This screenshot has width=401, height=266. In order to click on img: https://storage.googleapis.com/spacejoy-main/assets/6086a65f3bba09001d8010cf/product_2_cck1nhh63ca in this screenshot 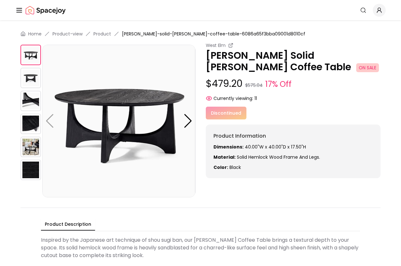, I will do `click(31, 101)`.